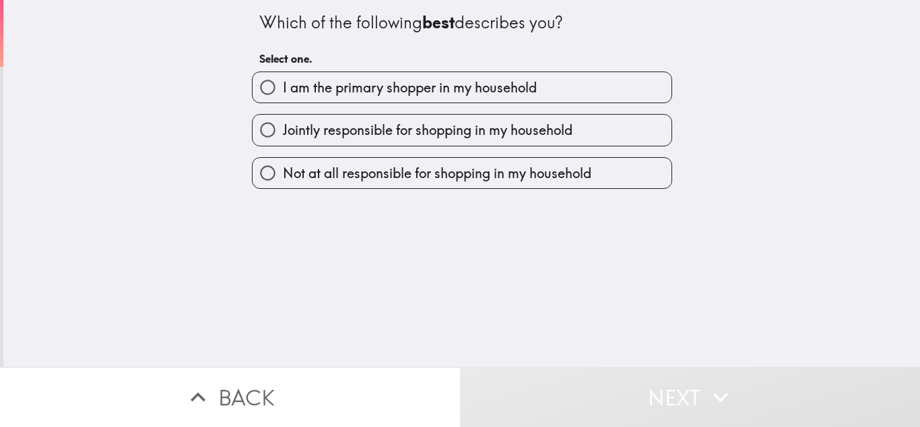 The height and width of the screenshot is (427, 920). I want to click on span: I am the primary shopper in my household, so click(410, 88).